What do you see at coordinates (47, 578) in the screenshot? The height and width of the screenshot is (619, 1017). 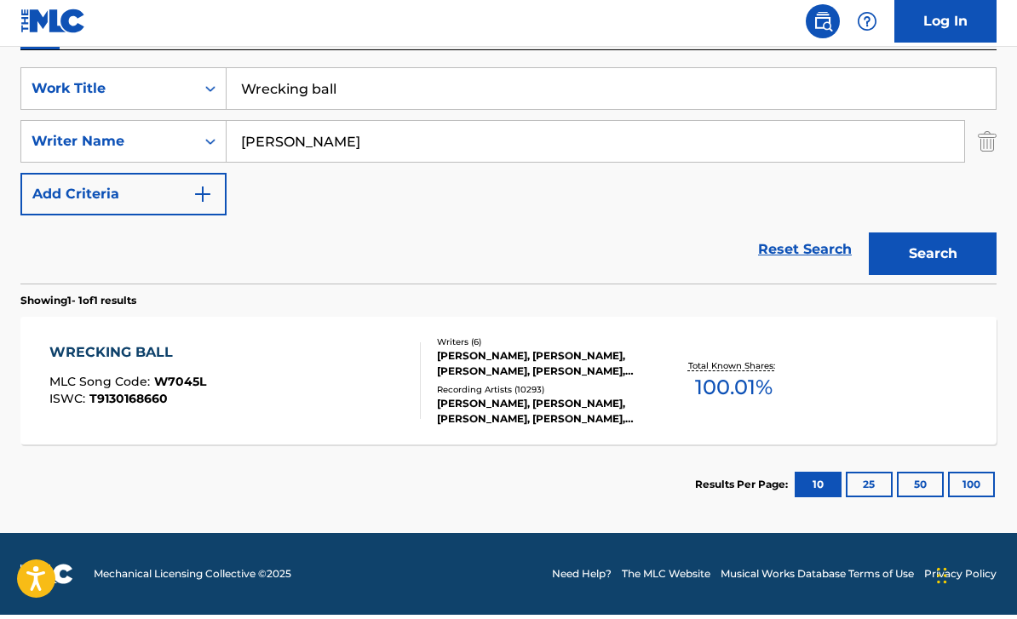 I see `img: logo` at bounding box center [47, 578].